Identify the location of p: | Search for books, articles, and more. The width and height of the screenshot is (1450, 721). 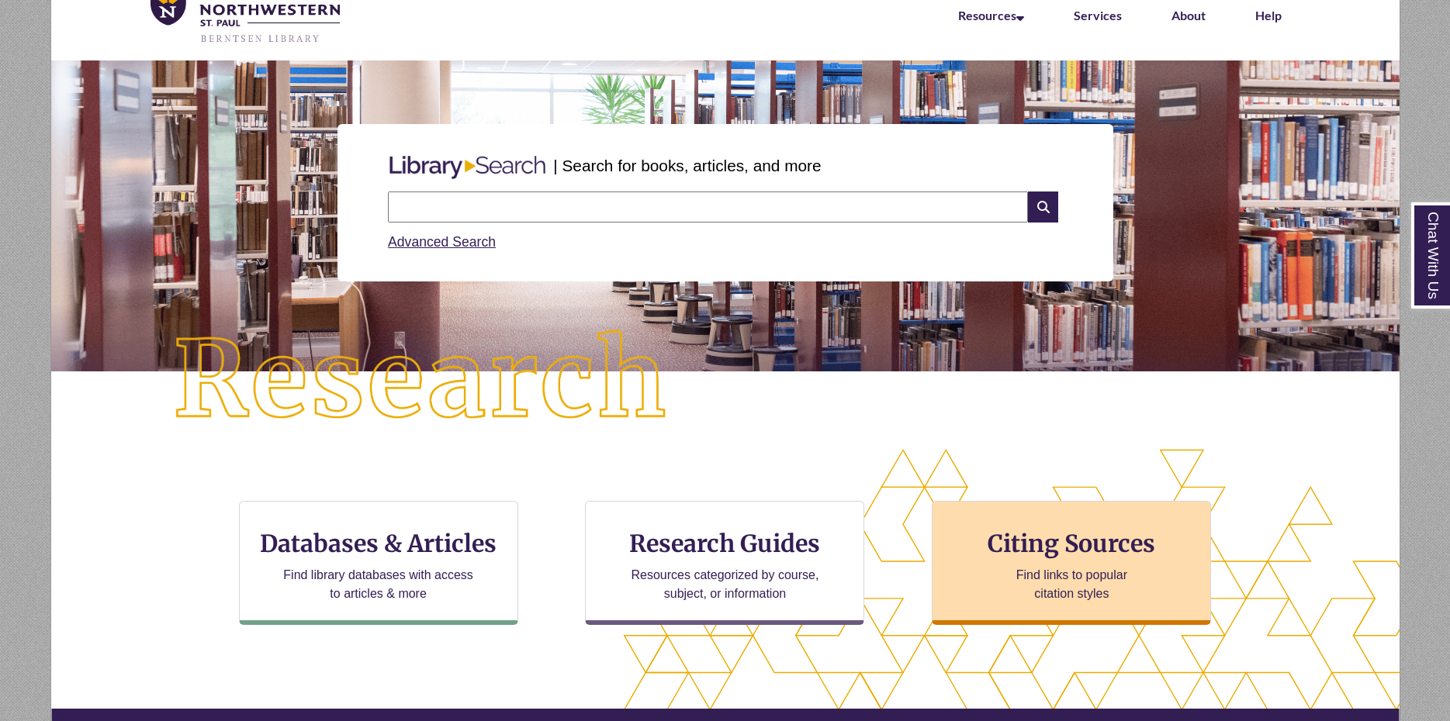
(686, 165).